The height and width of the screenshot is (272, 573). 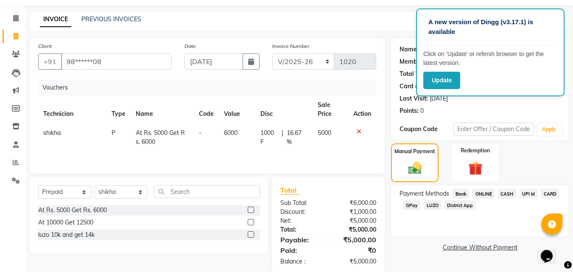 What do you see at coordinates (480, 62) in the screenshot?
I see `div: No Active Membership` at bounding box center [480, 62].